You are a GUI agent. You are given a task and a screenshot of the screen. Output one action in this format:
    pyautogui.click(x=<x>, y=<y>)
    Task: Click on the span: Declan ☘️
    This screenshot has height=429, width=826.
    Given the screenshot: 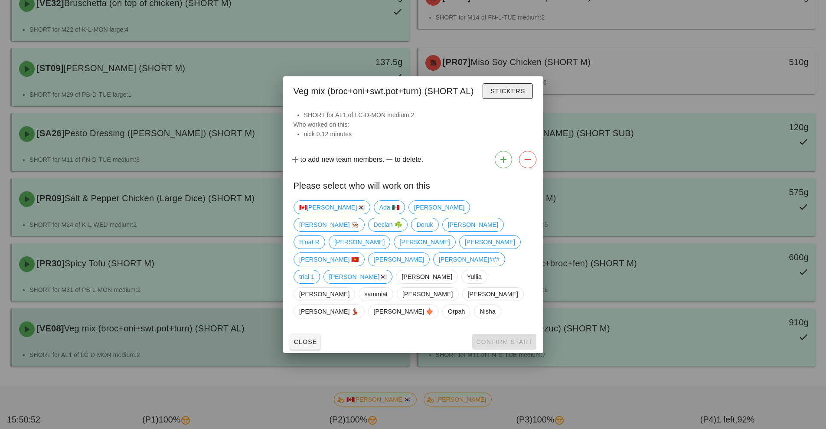 What is the action you would take?
    pyautogui.click(x=387, y=225)
    